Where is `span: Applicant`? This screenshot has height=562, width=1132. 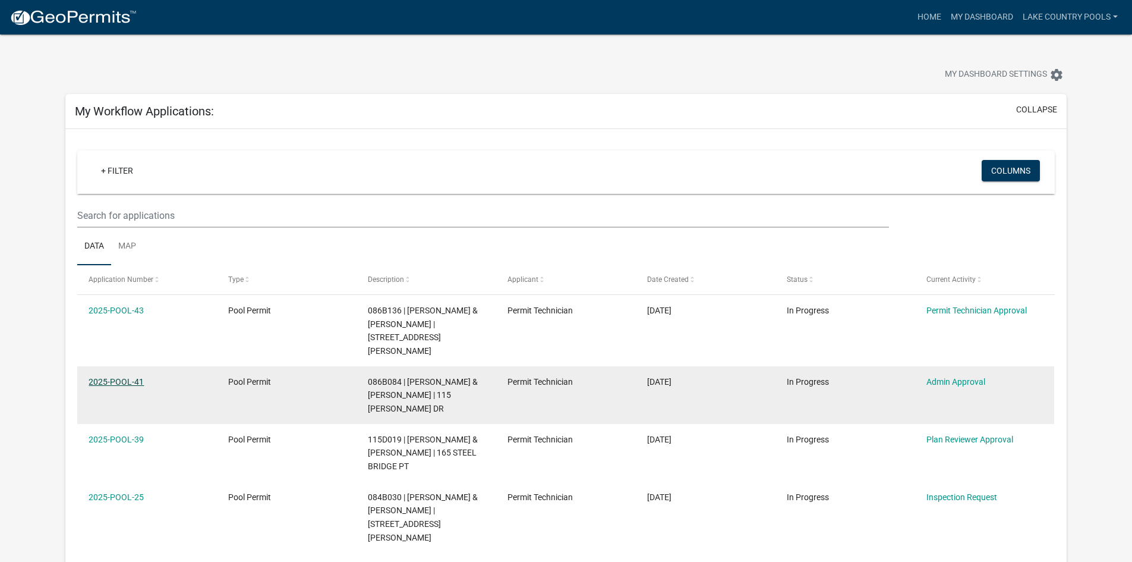
span: Applicant is located at coordinates (523, 279).